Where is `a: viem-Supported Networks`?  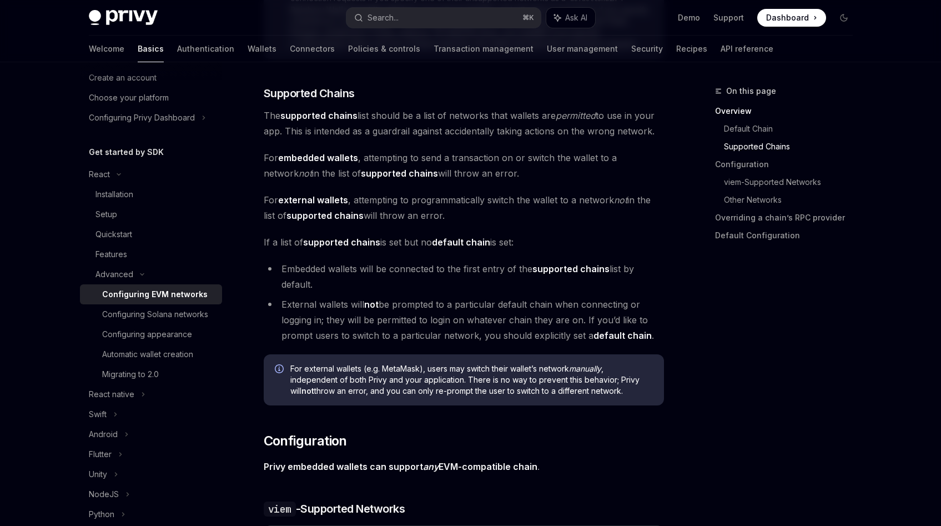
a: viem-Supported Networks is located at coordinates (793, 182).